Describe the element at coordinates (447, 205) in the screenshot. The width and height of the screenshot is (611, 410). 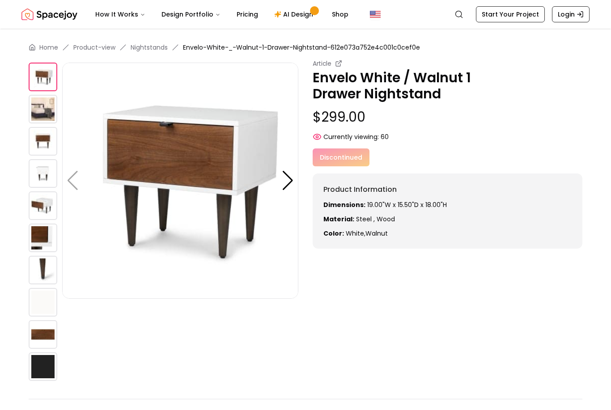
I see `p: 19.00"W x 15.50"D x 18.00"H` at that location.